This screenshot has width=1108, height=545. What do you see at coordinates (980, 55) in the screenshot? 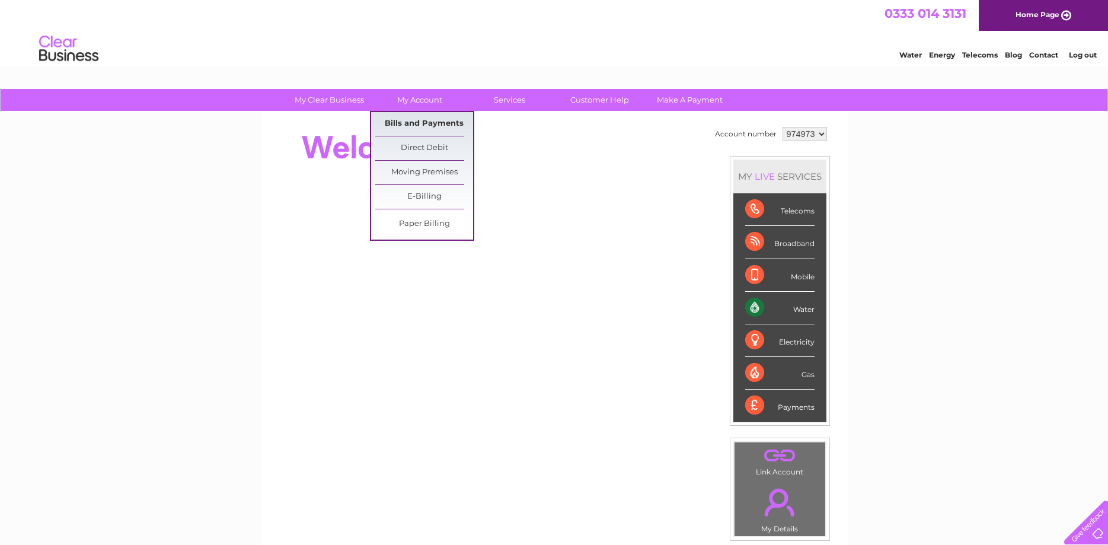
I see `a: Telecoms` at bounding box center [980, 55].